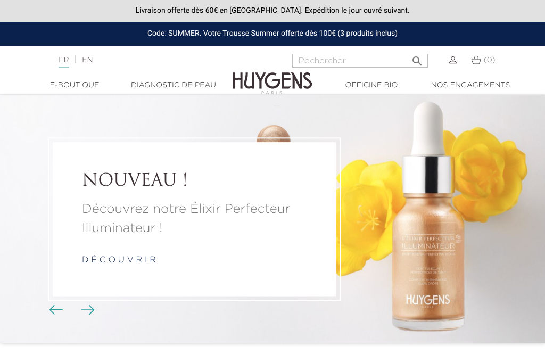 This screenshot has height=354, width=545. I want to click on img: Huygens, so click(272, 75).